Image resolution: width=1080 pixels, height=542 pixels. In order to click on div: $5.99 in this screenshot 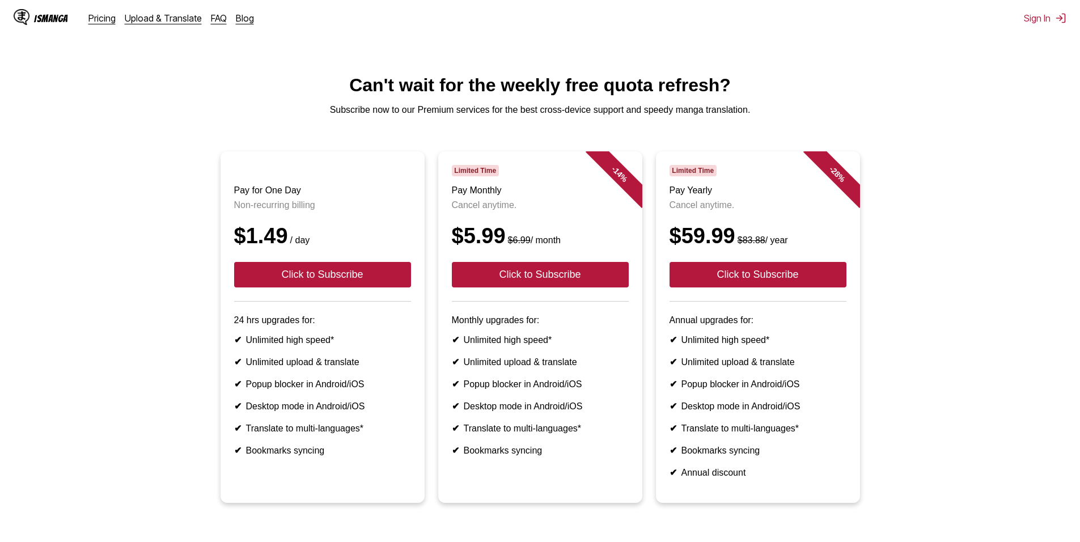, I will do `click(540, 236)`.